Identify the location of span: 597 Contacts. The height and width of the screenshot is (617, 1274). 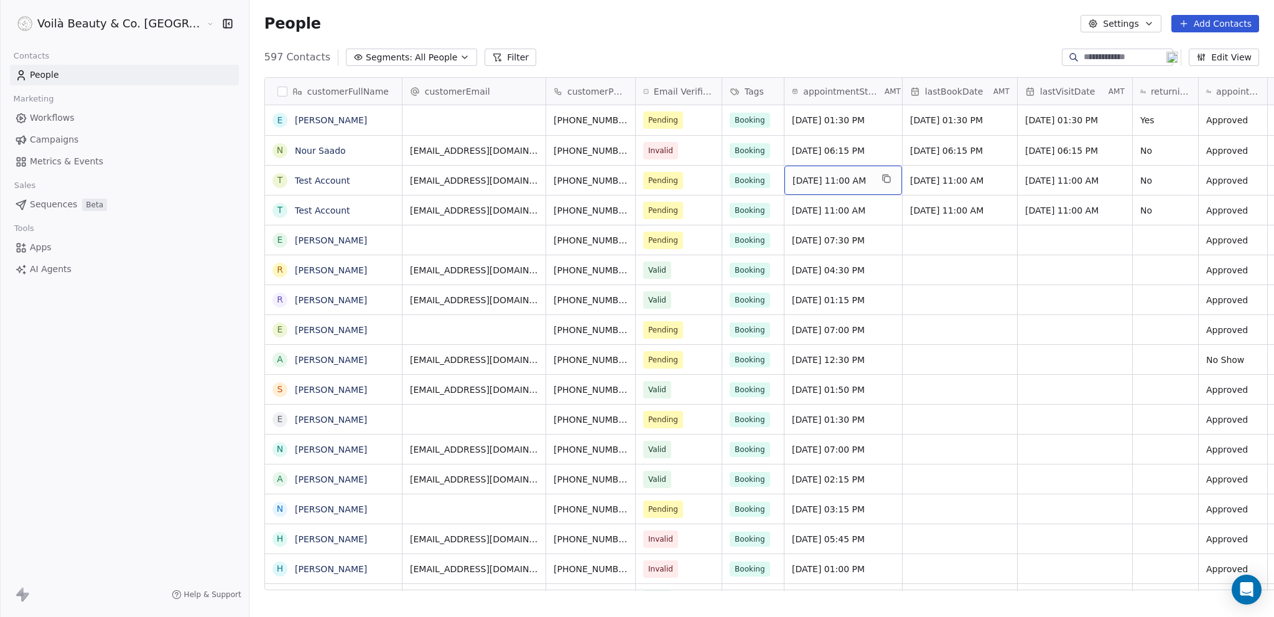
(297, 57).